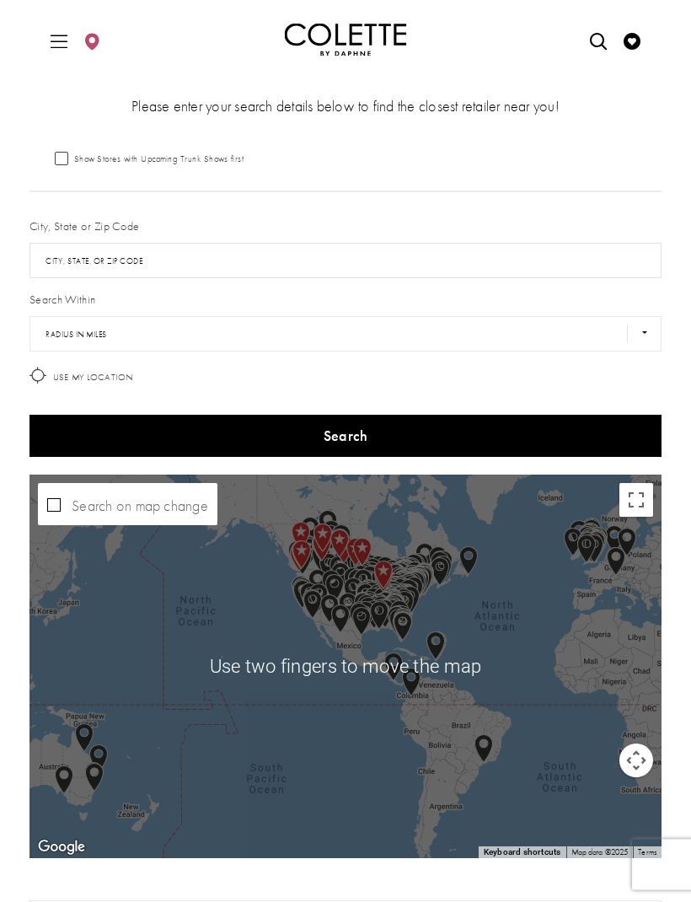 This screenshot has width=691, height=902. I want to click on button: Search, so click(345, 436).